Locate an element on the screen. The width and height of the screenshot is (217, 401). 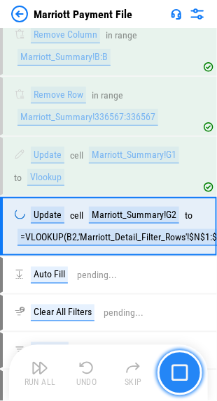
div: Marriott_Summary!B:B is located at coordinates (64, 57).